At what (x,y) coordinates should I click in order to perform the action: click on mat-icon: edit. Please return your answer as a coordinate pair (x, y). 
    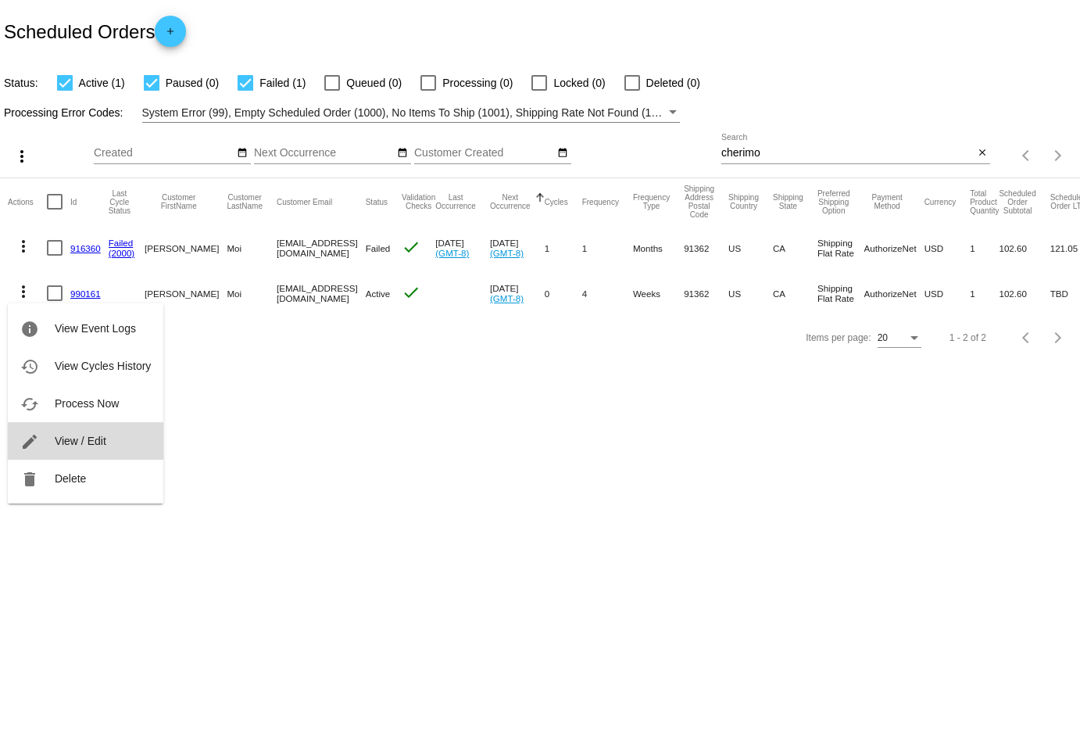
    Looking at the image, I should click on (30, 442).